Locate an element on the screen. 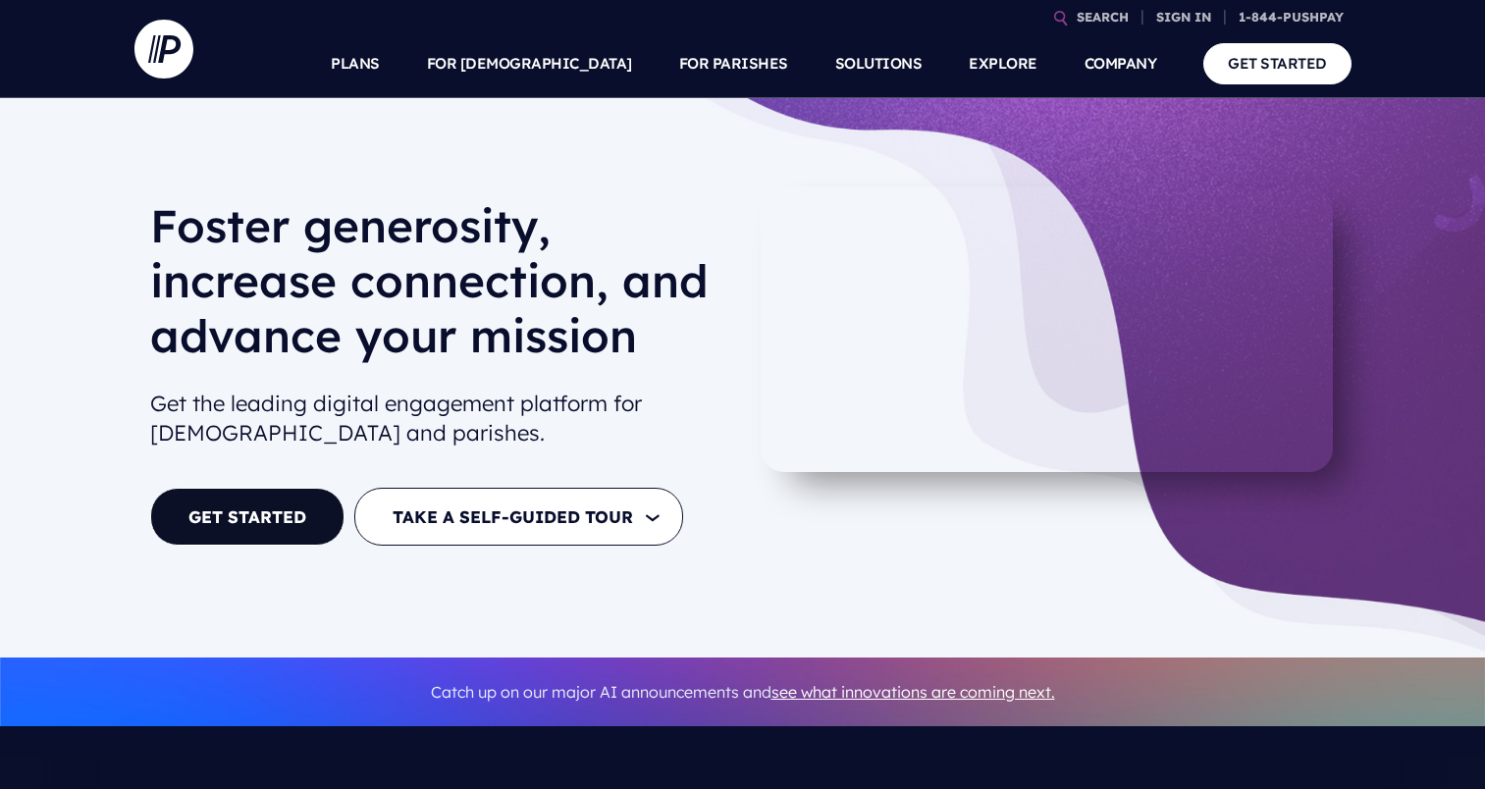 The height and width of the screenshot is (789, 1485). a: SOLUTIONS is located at coordinates (878, 64).